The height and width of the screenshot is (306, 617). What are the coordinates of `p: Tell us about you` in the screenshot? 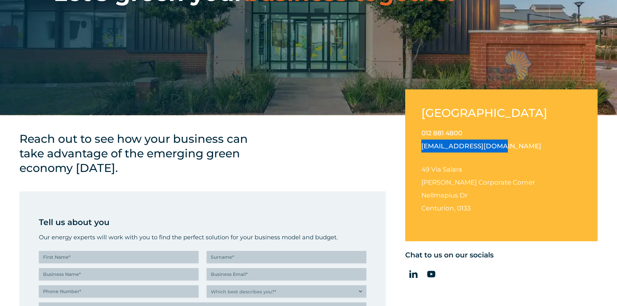 It's located at (202, 222).